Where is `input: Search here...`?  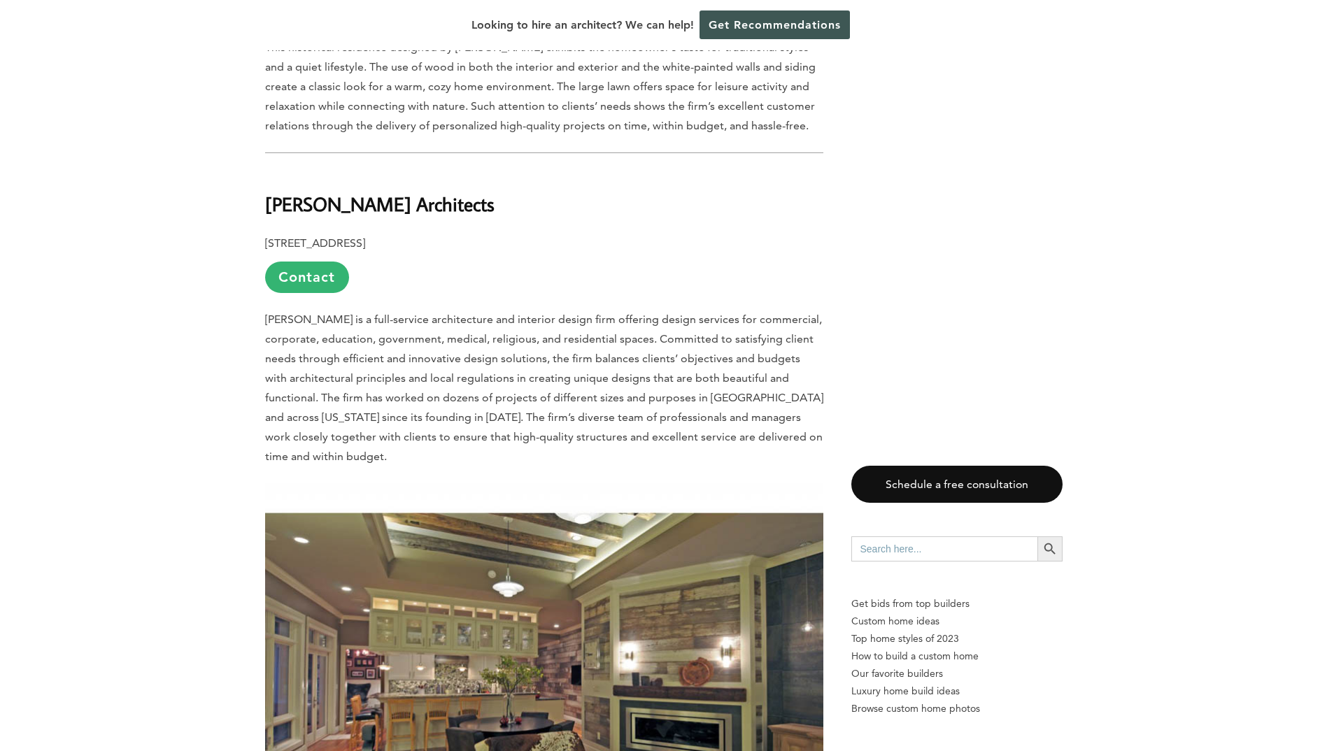 input: Search here... is located at coordinates (944, 549).